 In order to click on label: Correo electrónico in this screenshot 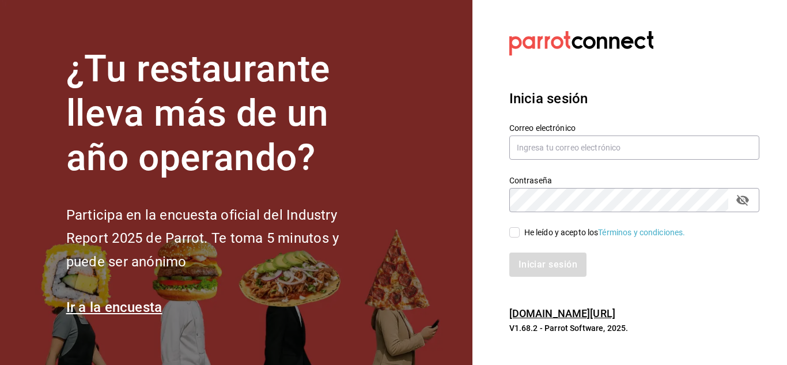, I will do `click(634, 128)`.